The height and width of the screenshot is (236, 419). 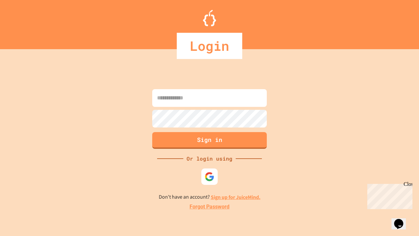 I want to click on img: google-icon.svg, so click(x=209, y=176).